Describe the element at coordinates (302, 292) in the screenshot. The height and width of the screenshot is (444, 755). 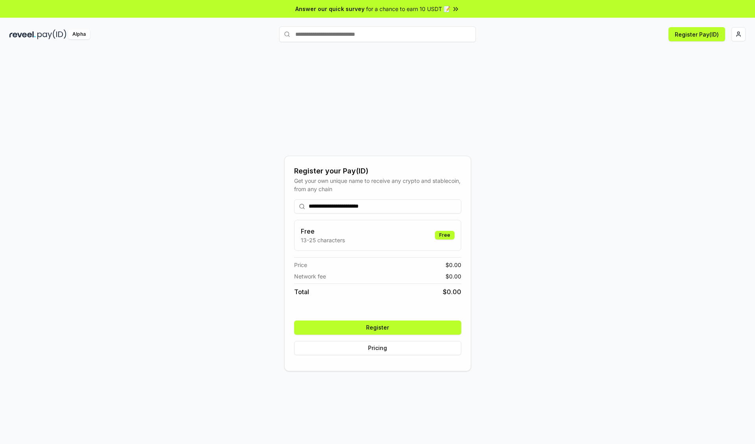
I see `span: Total` at that location.